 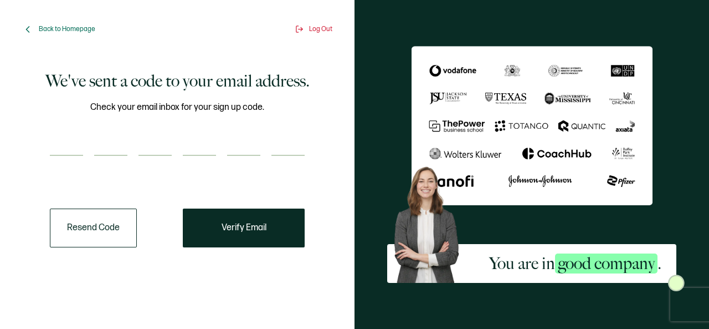 What do you see at coordinates (177, 81) in the screenshot?
I see `h1: We've sent a code to your email address.` at bounding box center [177, 81].